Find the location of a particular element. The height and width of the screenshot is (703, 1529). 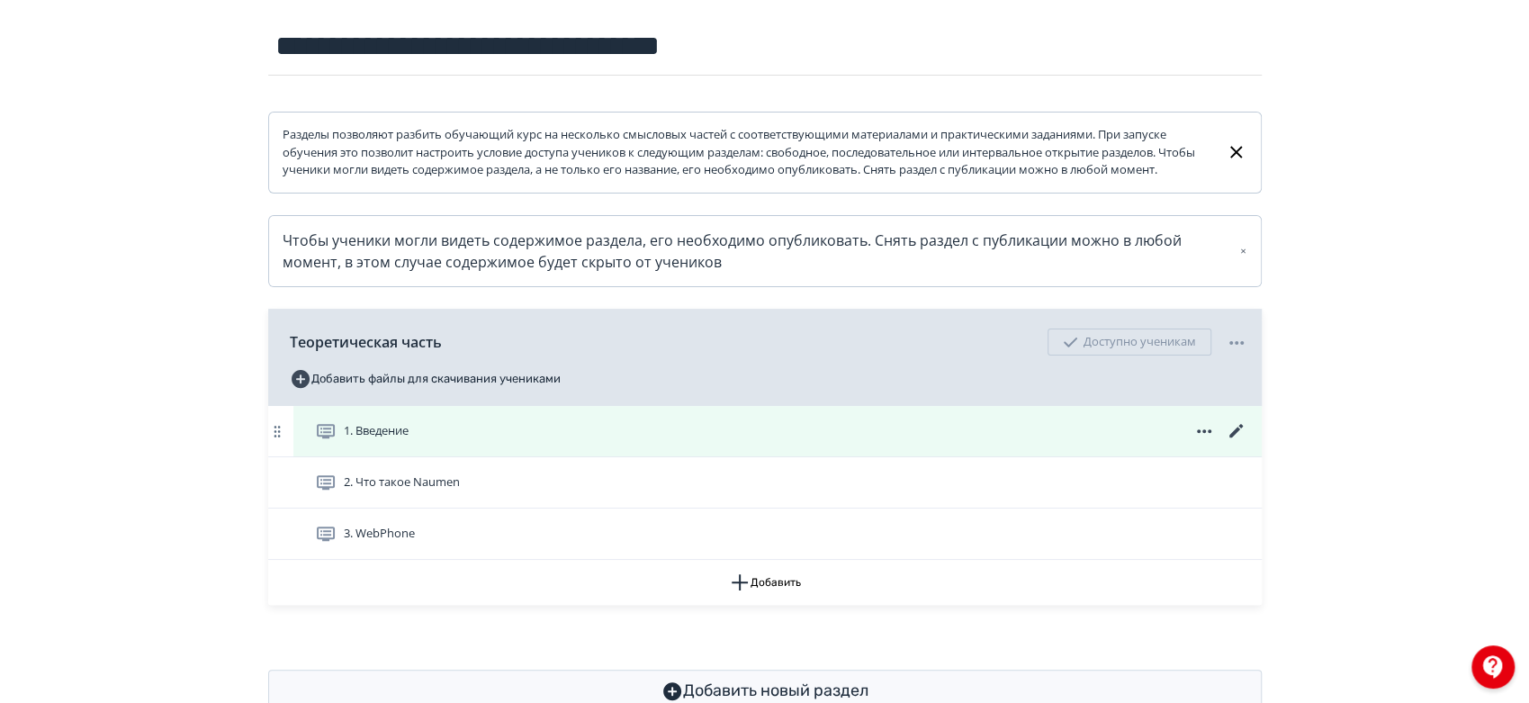

div: 1. Введение is located at coordinates (765, 431).